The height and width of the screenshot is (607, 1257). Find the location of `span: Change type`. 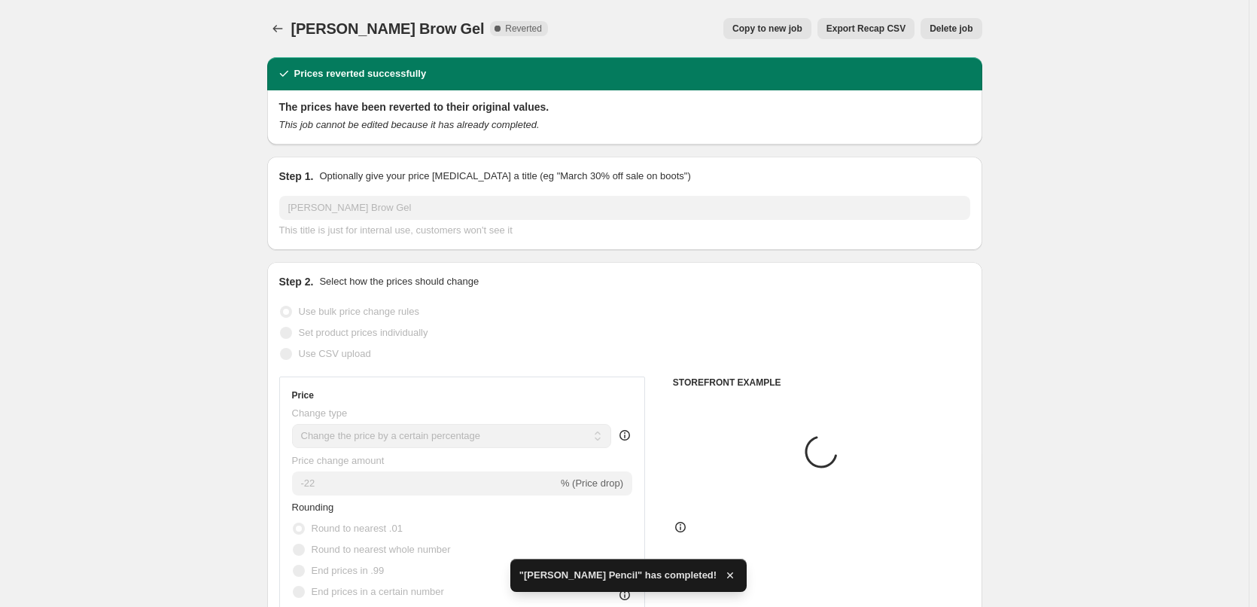

span: Change type is located at coordinates (320, 412).